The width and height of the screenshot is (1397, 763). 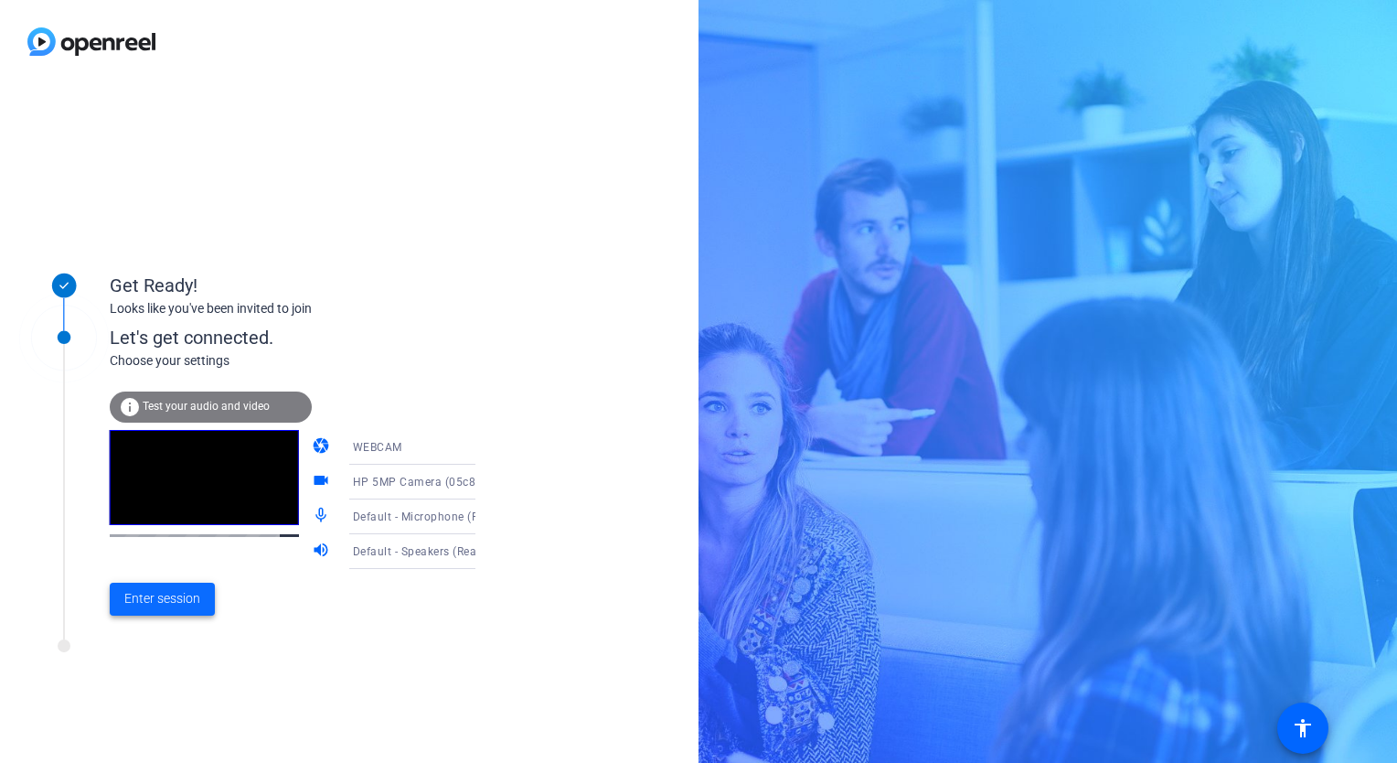 I want to click on mat-icon: accessibility, so click(x=1303, y=728).